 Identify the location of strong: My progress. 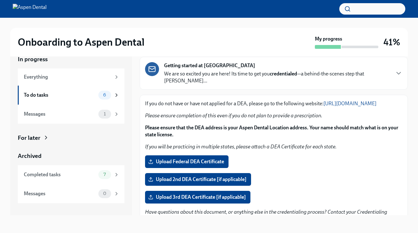
(328, 39).